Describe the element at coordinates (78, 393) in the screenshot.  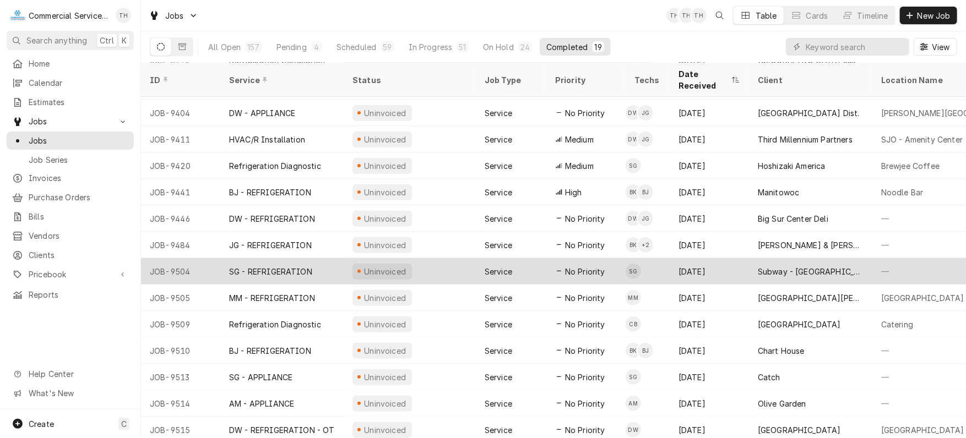
I see `span: What's New` at that location.